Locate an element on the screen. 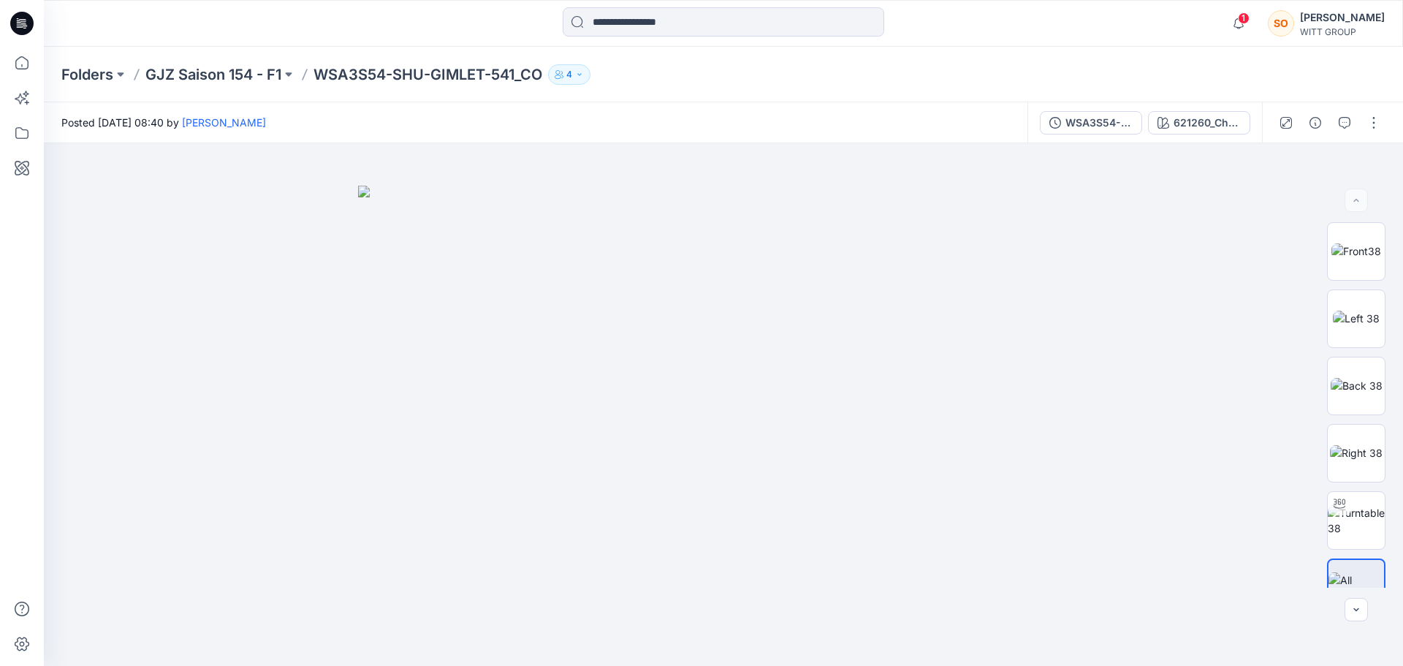  img: Turntable 38 is located at coordinates (1356, 520).